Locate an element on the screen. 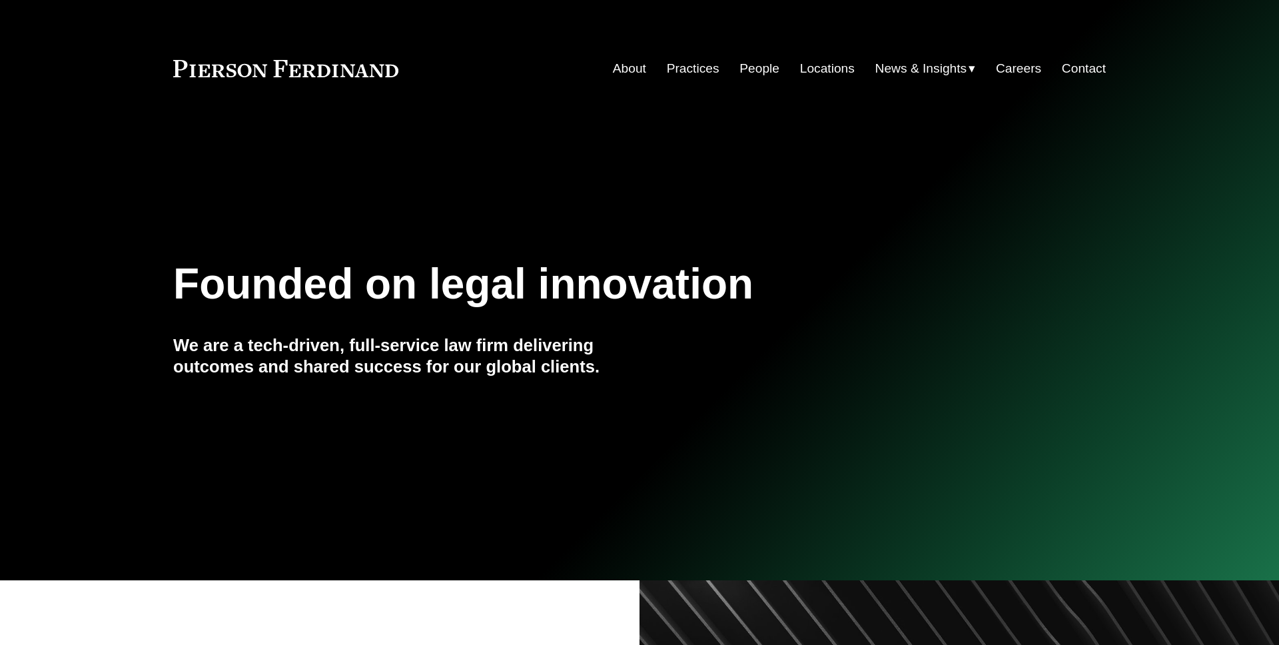 Image resolution: width=1279 pixels, height=645 pixels. a: Careers is located at coordinates (1019, 69).